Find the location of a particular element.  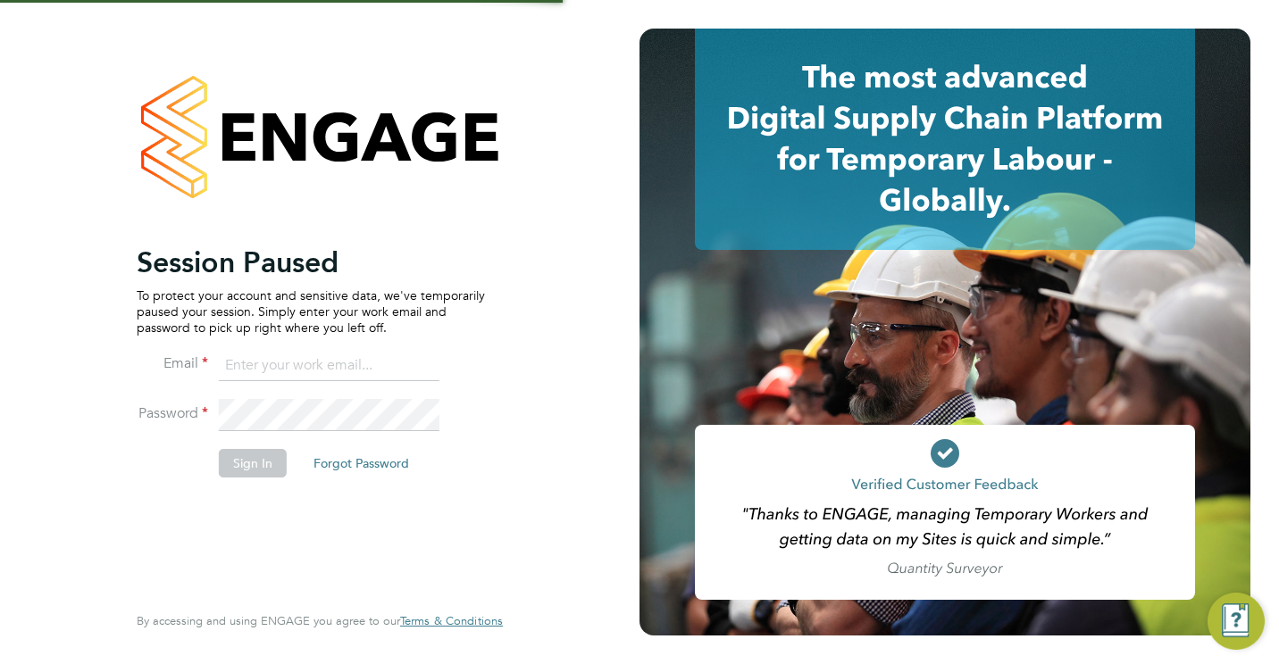

span: By accessing and using ENGAGE you agree to our is located at coordinates (320, 621).